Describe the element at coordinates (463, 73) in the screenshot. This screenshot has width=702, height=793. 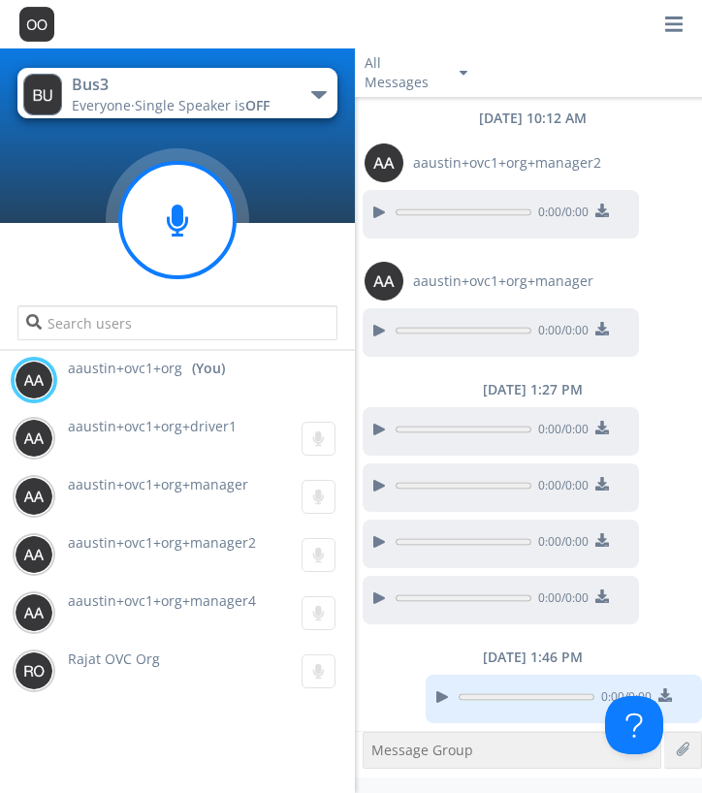
I see `img: caret-down-sm.svg` at that location.